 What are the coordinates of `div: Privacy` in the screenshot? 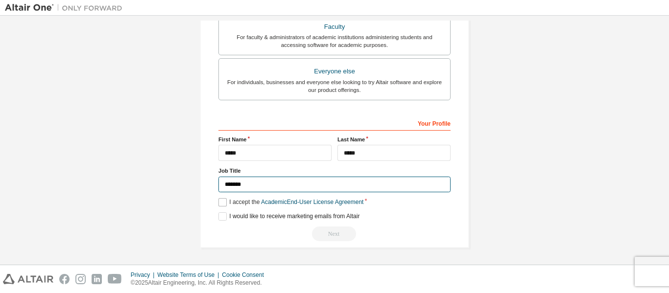 It's located at (144, 275).